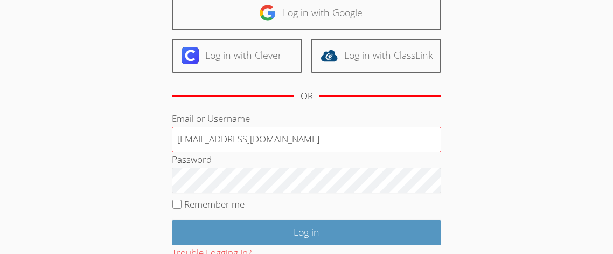  I want to click on input: Log in, so click(306, 232).